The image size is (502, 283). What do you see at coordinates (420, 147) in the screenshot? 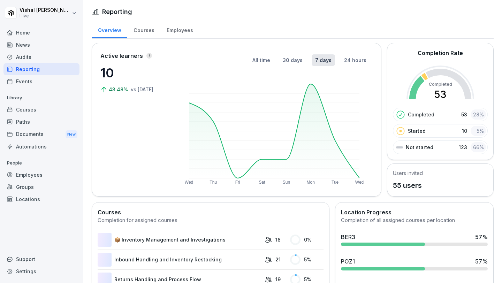
I see `p: Not started` at bounding box center [420, 147].